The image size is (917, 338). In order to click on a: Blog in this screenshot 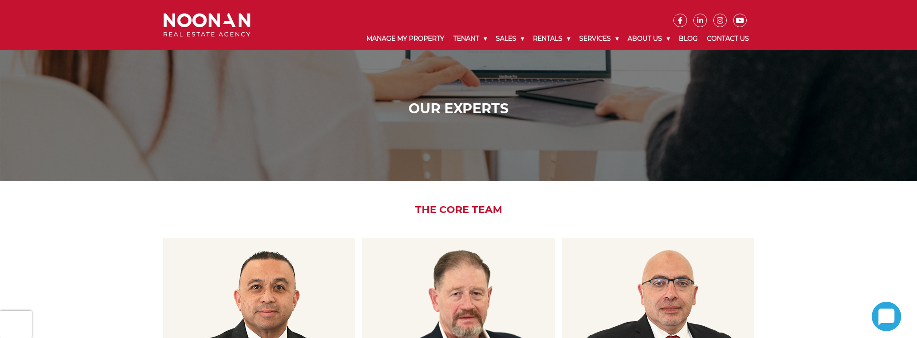, I will do `click(688, 38)`.